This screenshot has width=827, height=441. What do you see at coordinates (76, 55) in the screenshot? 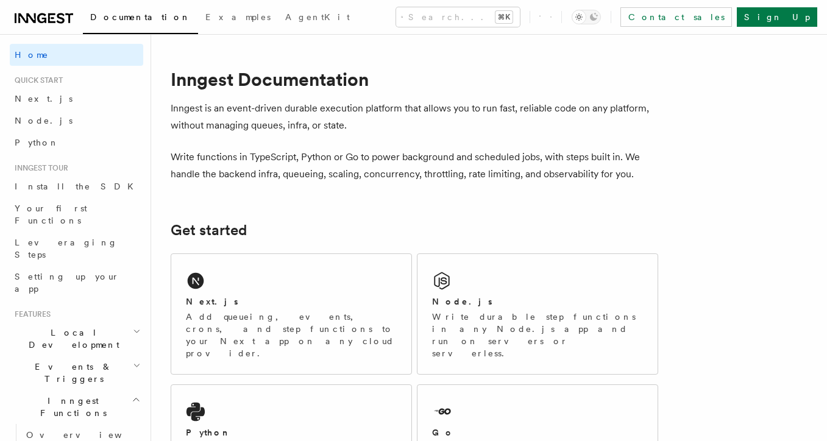
I see `a: Home` at bounding box center [76, 55].